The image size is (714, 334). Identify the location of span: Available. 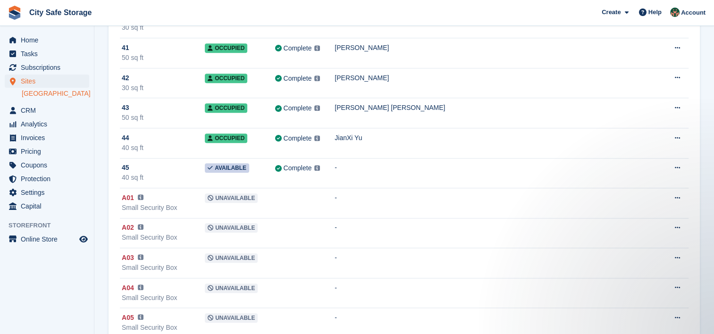
(227, 168).